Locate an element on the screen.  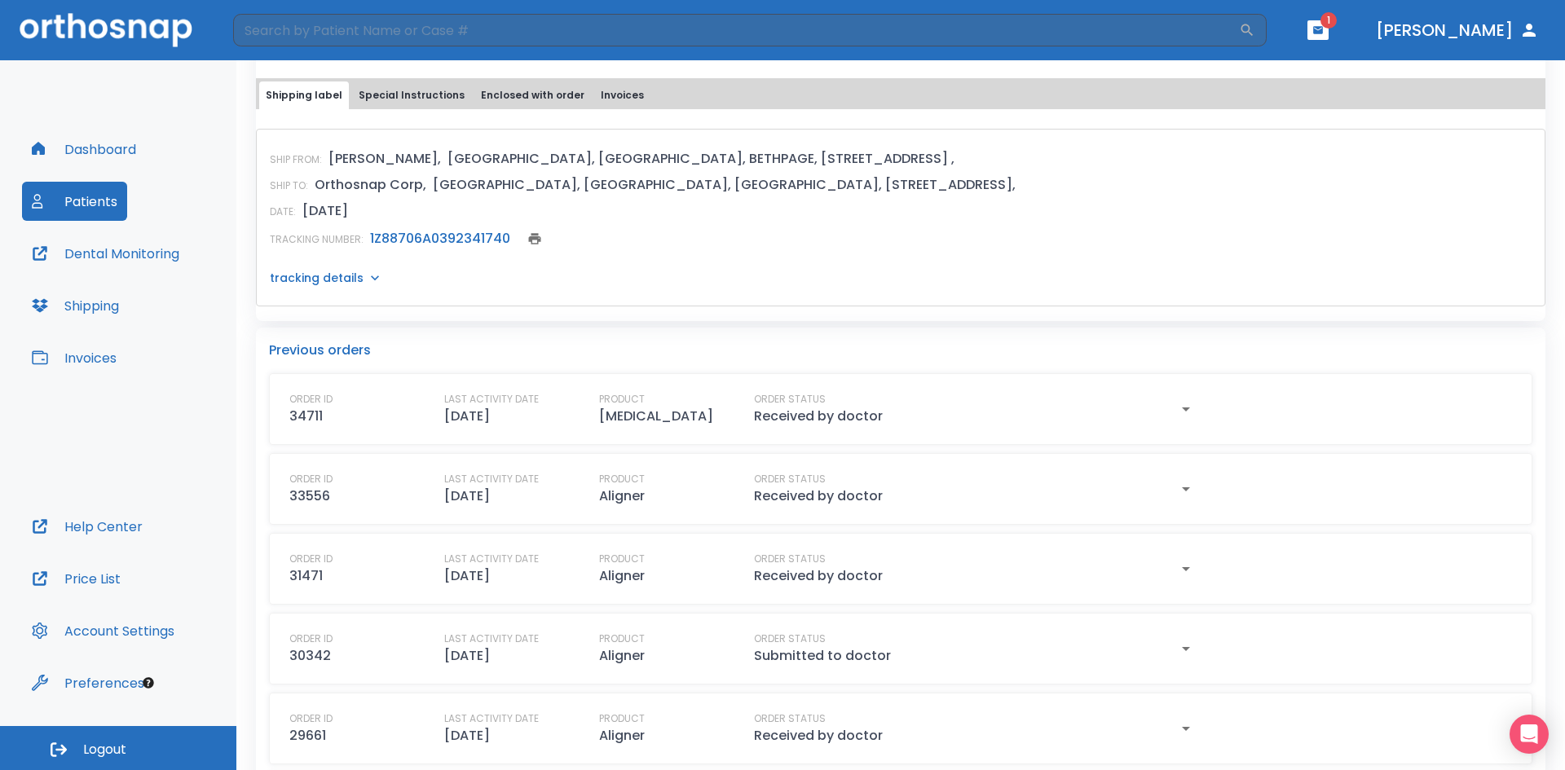
button: Account Settings is located at coordinates (103, 631).